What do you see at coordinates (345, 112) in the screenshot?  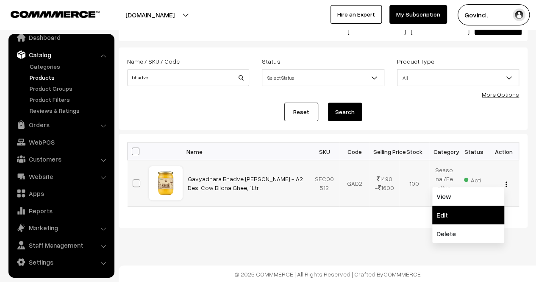 I see `button: Search` at bounding box center [345, 112].